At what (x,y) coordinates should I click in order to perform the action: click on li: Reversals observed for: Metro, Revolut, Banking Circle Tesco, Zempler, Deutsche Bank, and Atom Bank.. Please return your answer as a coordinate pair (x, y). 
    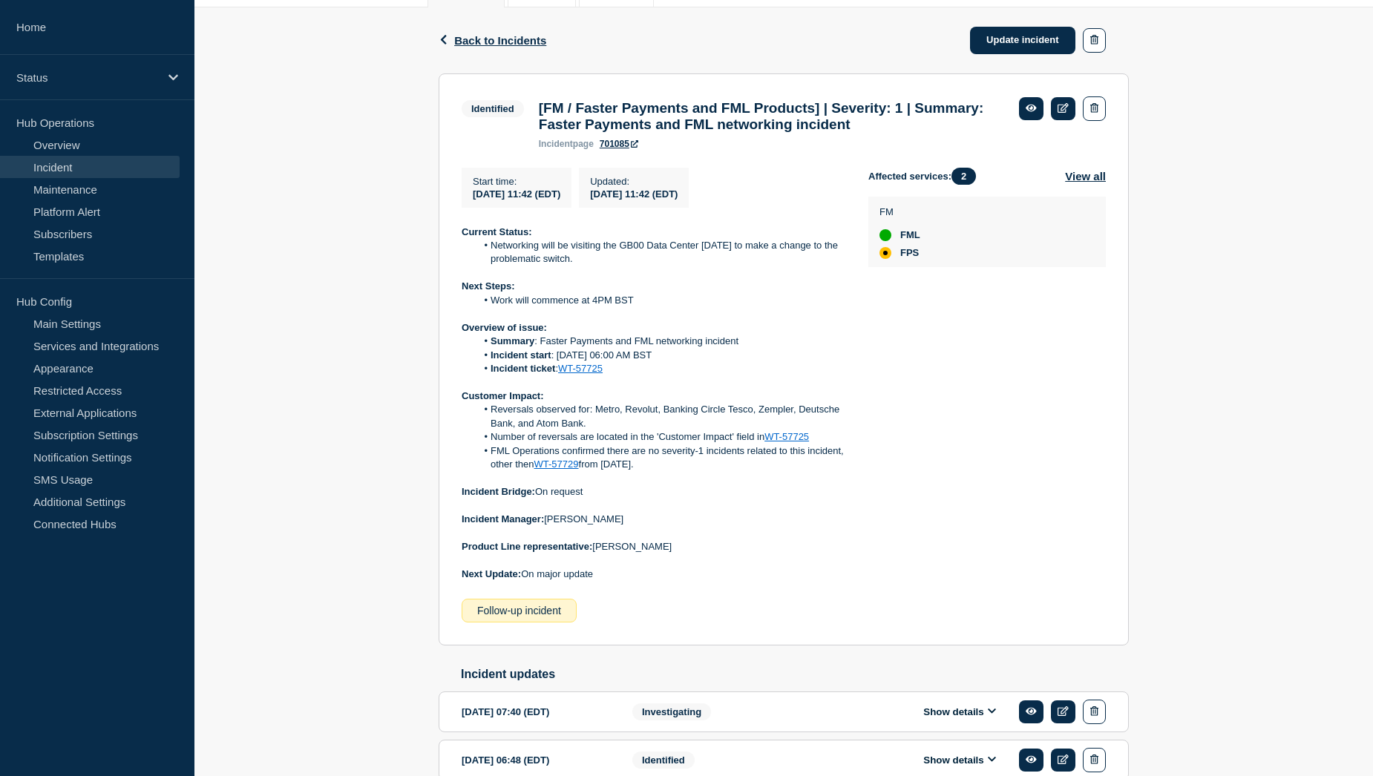
    Looking at the image, I should click on (660, 416).